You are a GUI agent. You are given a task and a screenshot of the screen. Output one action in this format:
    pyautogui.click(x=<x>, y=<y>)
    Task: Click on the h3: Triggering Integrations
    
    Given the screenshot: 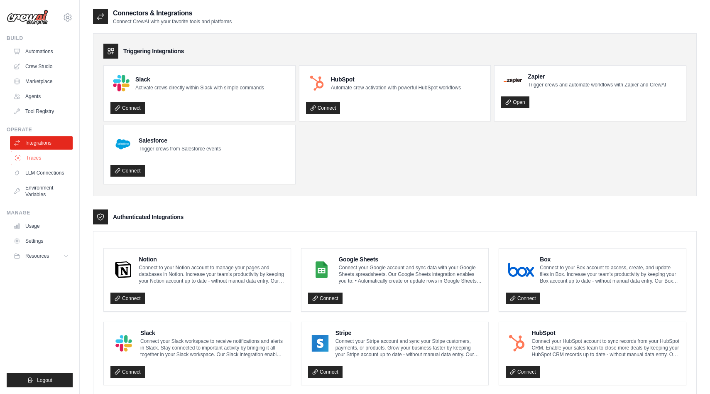 What is the action you would take?
    pyautogui.click(x=154, y=51)
    